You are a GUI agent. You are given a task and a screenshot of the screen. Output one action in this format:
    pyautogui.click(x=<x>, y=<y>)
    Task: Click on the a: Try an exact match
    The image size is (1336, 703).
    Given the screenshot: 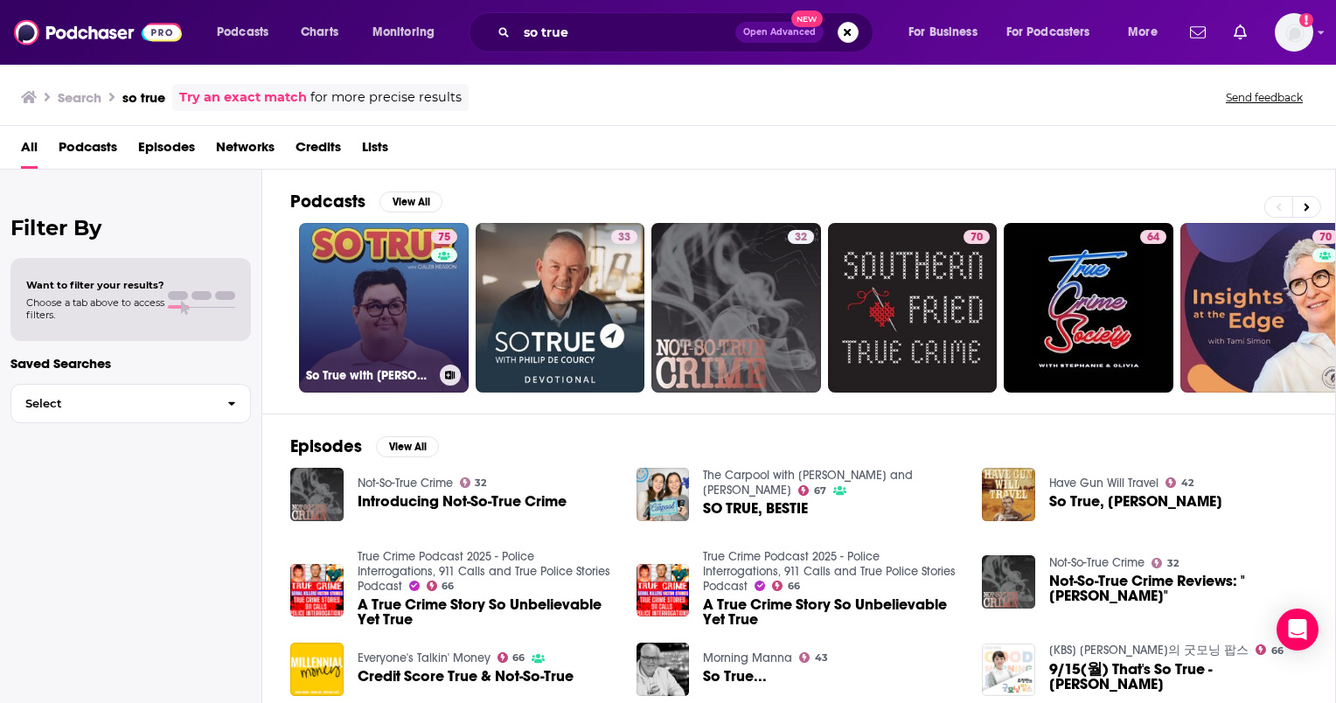 What is the action you would take?
    pyautogui.click(x=243, y=97)
    